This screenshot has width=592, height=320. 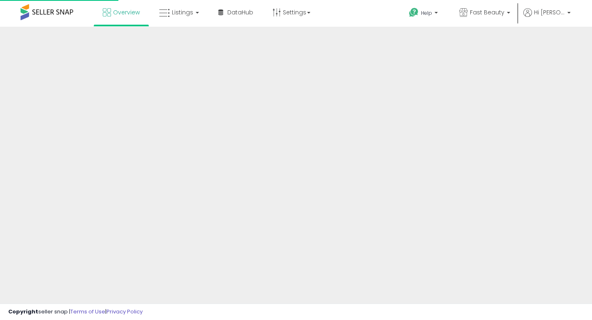 What do you see at coordinates (426, 13) in the screenshot?
I see `span: Help` at bounding box center [426, 13].